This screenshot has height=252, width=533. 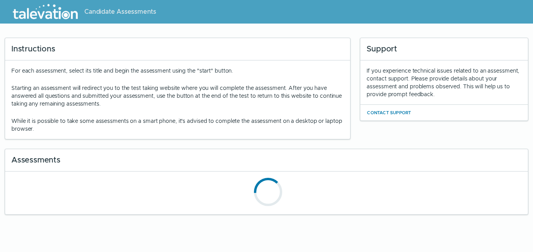 What do you see at coordinates (177, 125) in the screenshot?
I see `p: While it is possible to take some assessments on a smart phone, it's advised to complete the asse...` at bounding box center [177, 125].